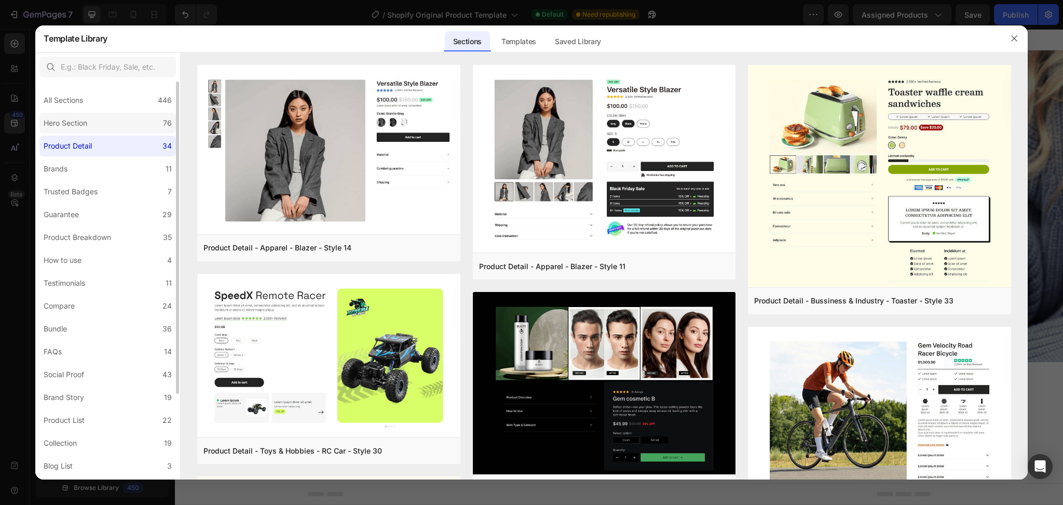  Describe the element at coordinates (167, 123) in the screenshot. I see `div: 76` at that location.